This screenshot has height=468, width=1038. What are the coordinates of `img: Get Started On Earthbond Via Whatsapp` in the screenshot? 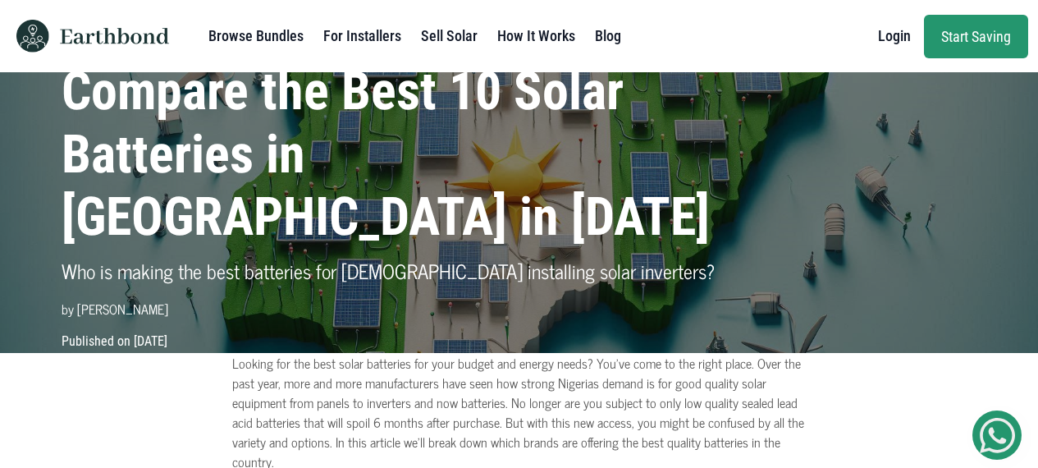 It's located at (997, 435).